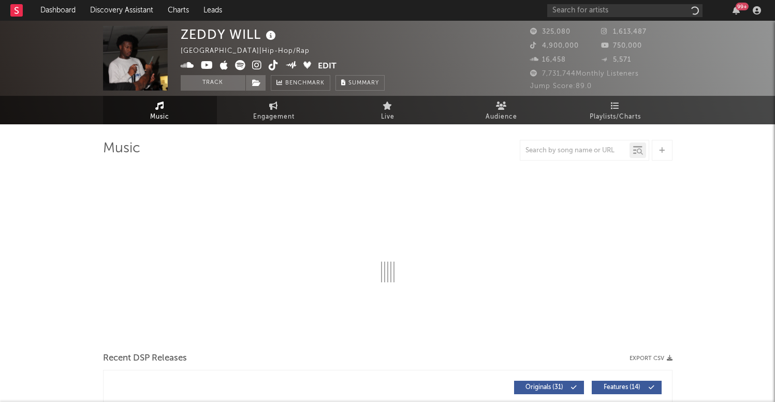 Image resolution: width=775 pixels, height=402 pixels. What do you see at coordinates (327, 66) in the screenshot?
I see `button: Edit` at bounding box center [327, 66].